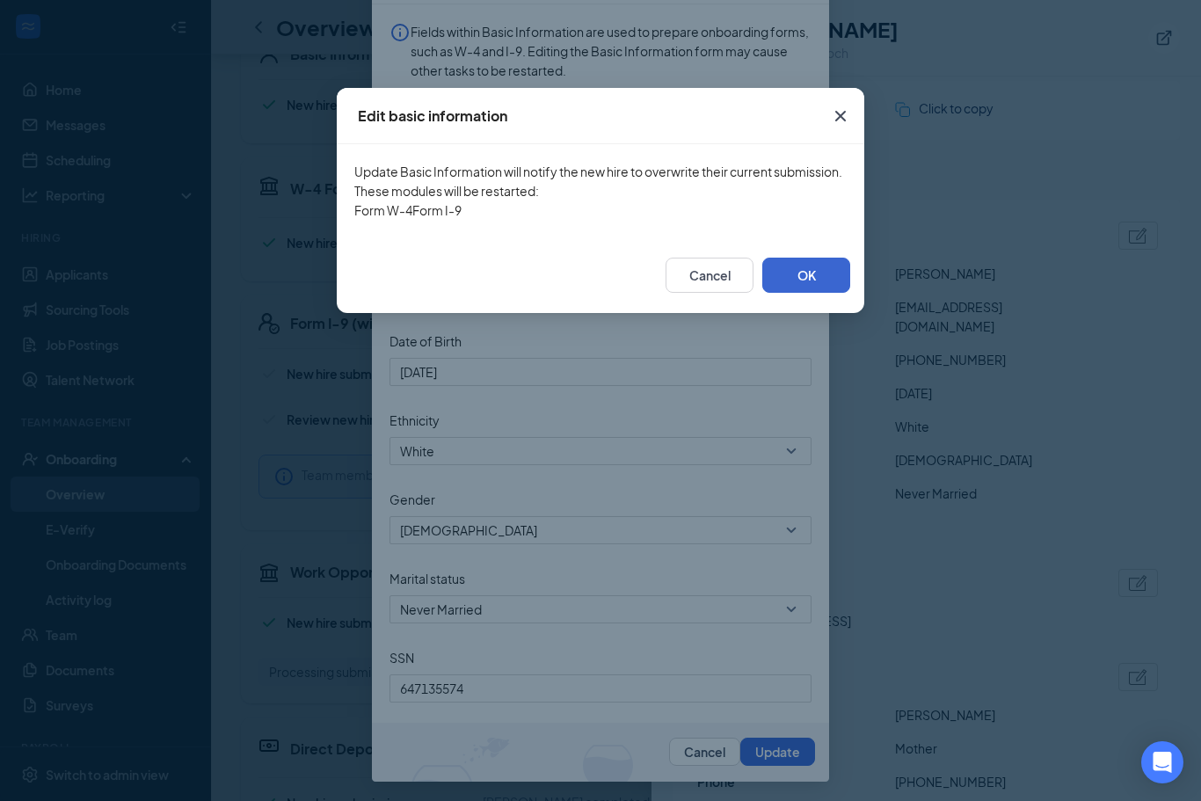 This screenshot has width=1201, height=801. Describe the element at coordinates (841, 116) in the screenshot. I see `svg: Cross` at that location.